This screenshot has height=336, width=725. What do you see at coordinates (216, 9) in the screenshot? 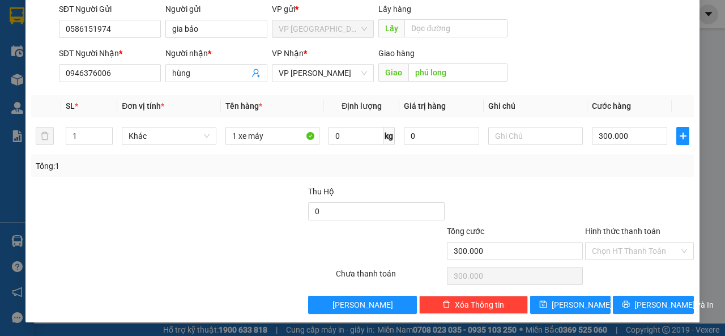
I see `div: Người gửi` at bounding box center [216, 9].